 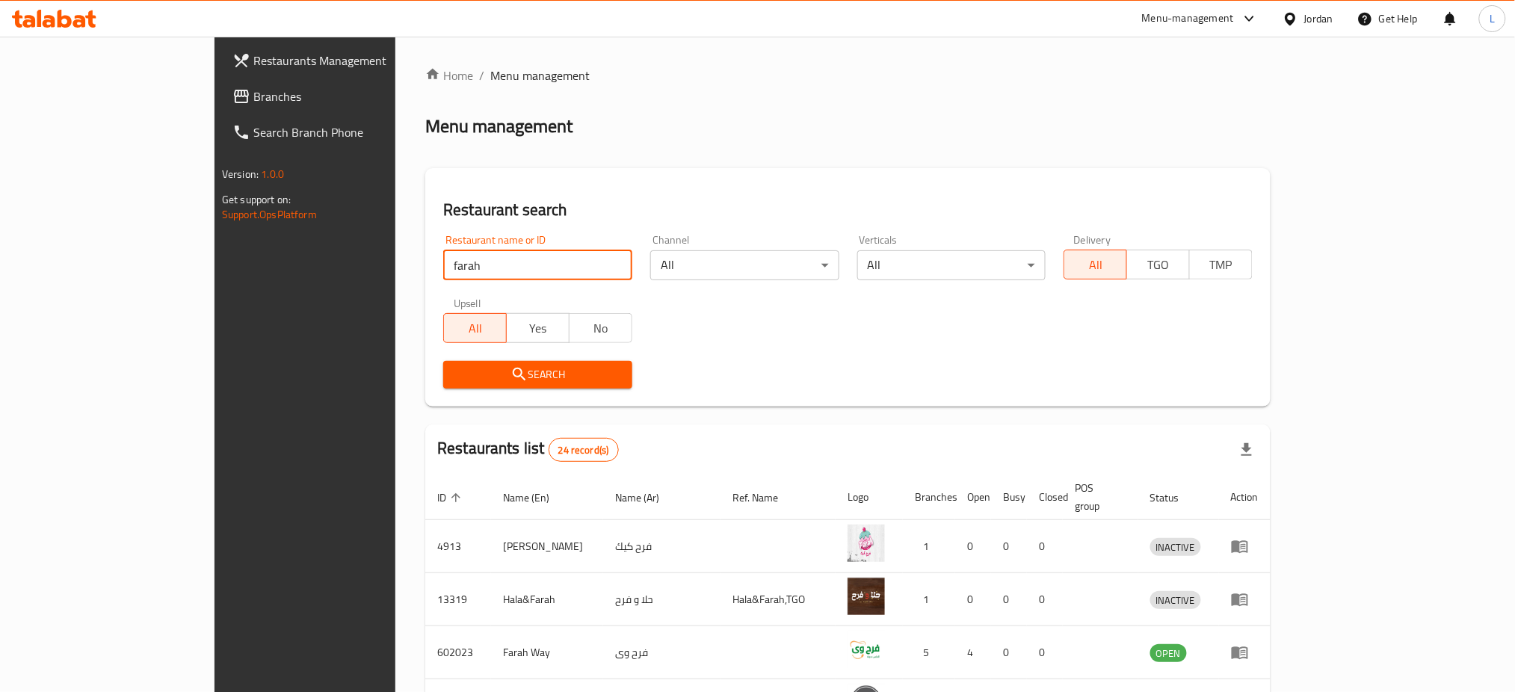 What do you see at coordinates (1221, 265) in the screenshot?
I see `button: TMP` at bounding box center [1221, 265].